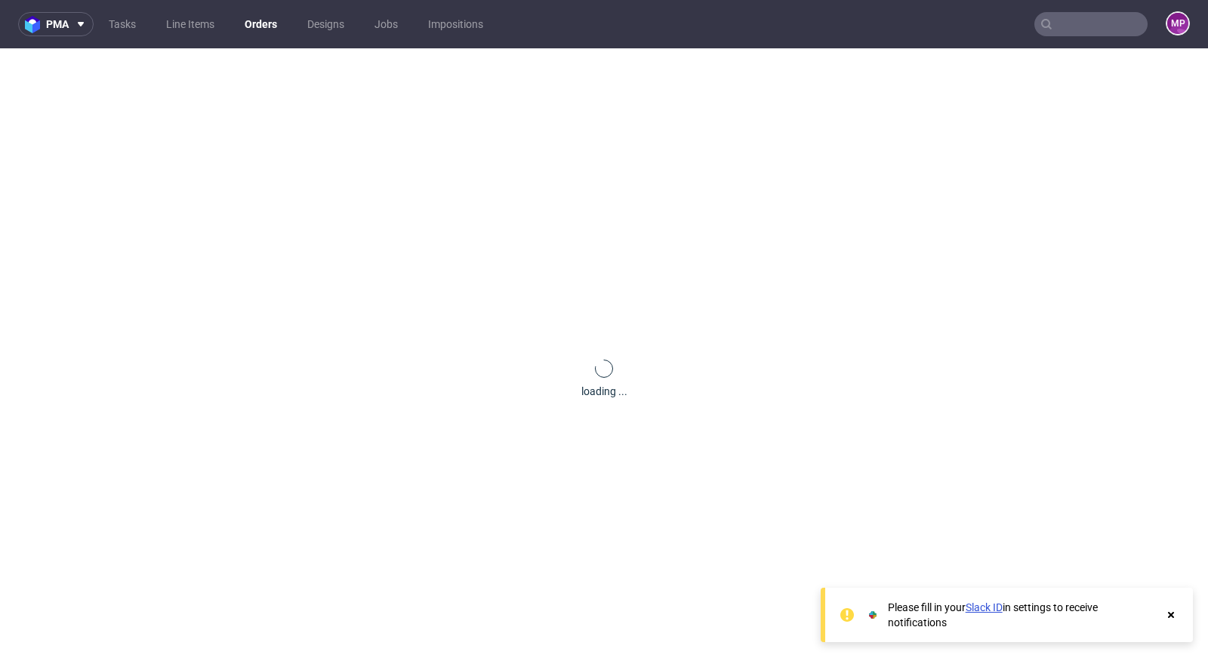 This screenshot has width=1208, height=661. I want to click on a: Slack ID, so click(984, 607).